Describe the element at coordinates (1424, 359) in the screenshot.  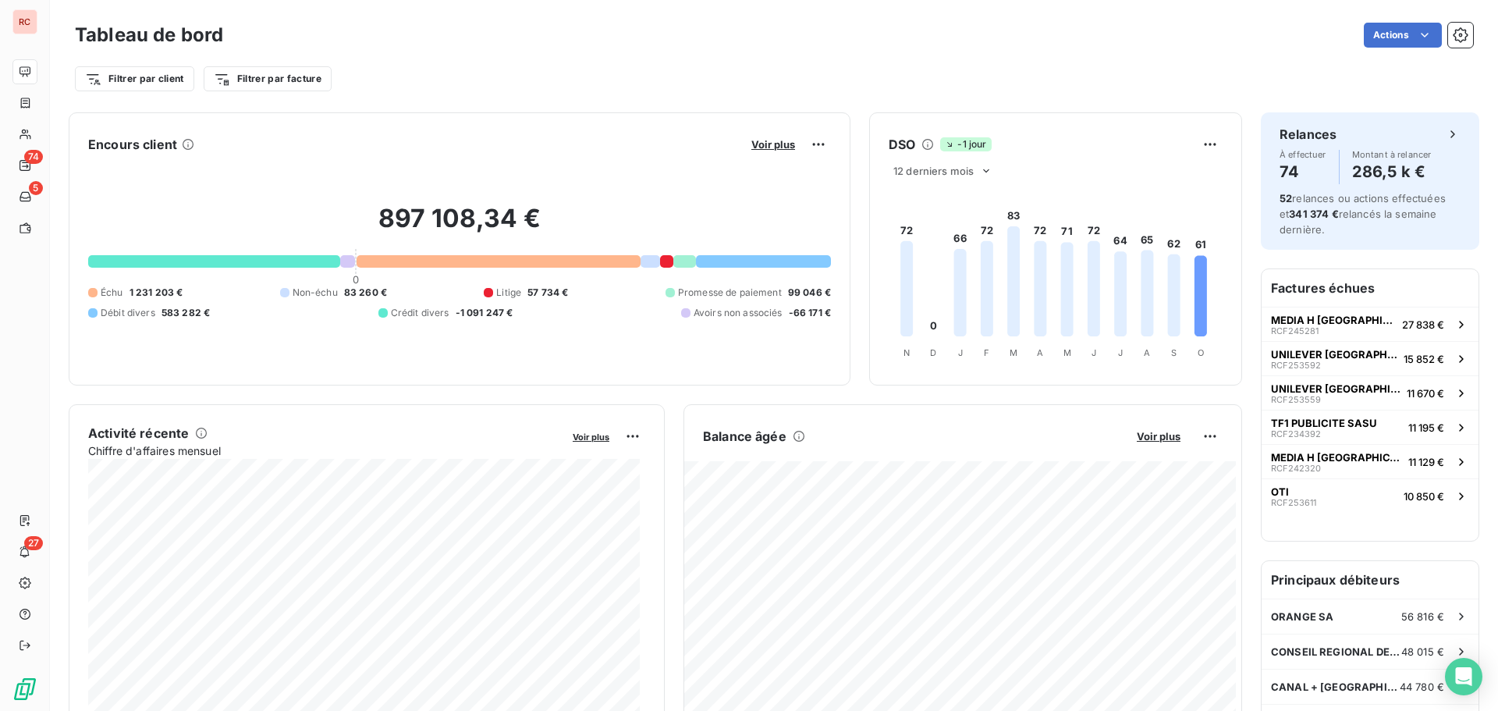
I see `span: 15 852 €` at that location.